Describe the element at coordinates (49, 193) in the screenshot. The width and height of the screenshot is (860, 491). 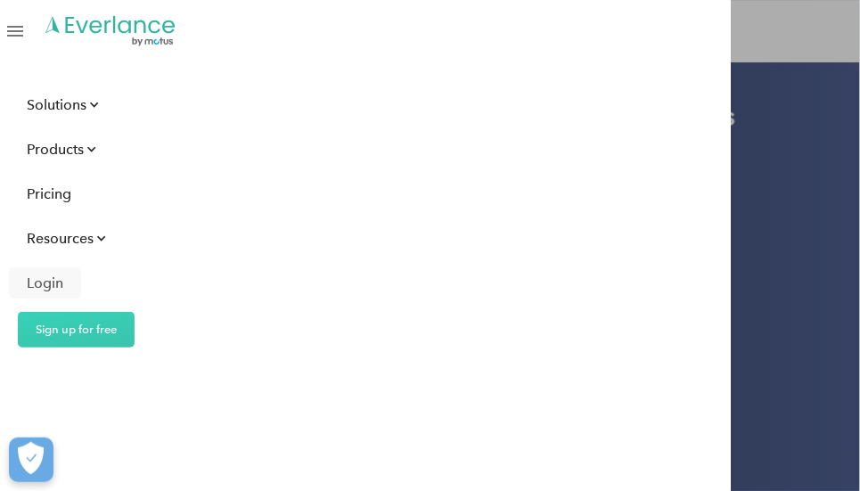
I see `a: Pricing` at that location.